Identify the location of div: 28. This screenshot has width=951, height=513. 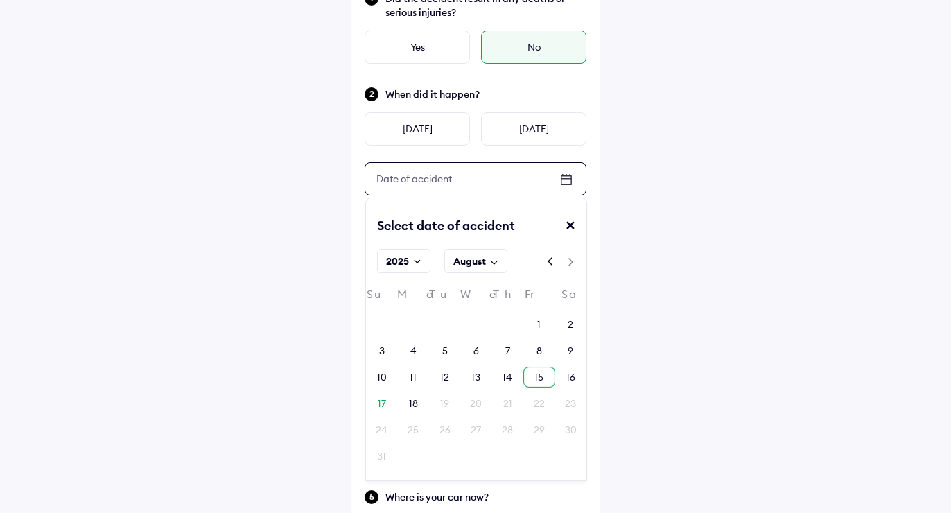
(508, 430).